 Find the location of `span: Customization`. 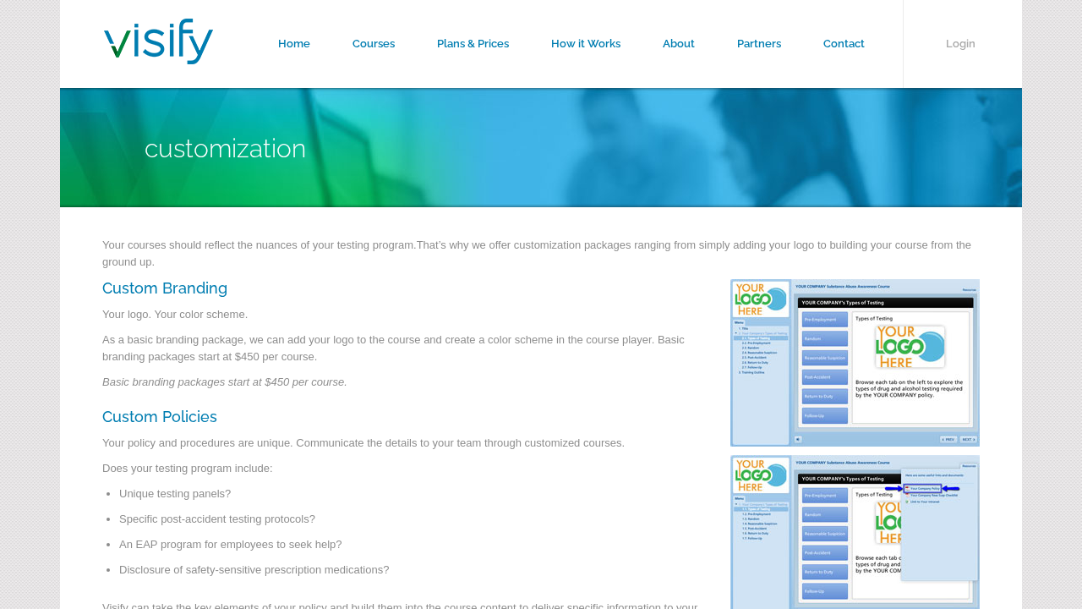

span: Customization is located at coordinates (225, 148).